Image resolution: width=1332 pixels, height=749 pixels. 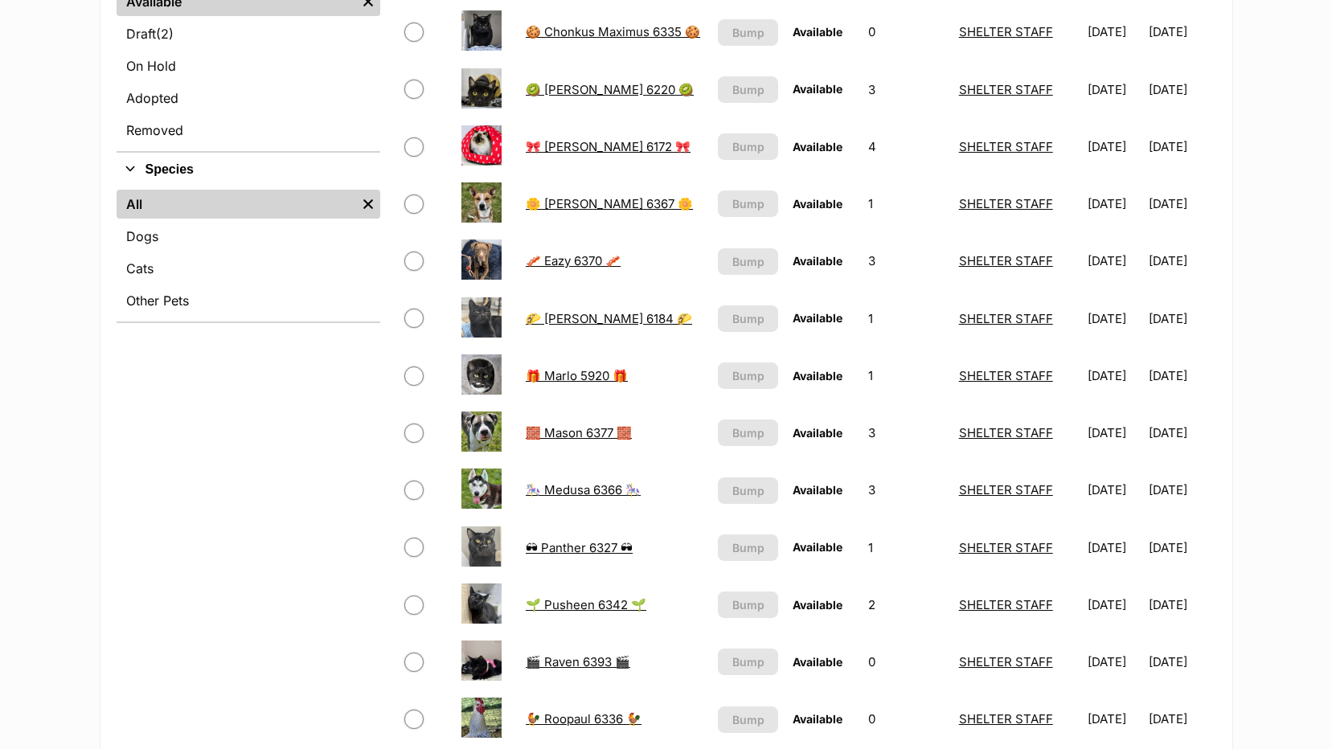 I want to click on div: Species, so click(x=248, y=254).